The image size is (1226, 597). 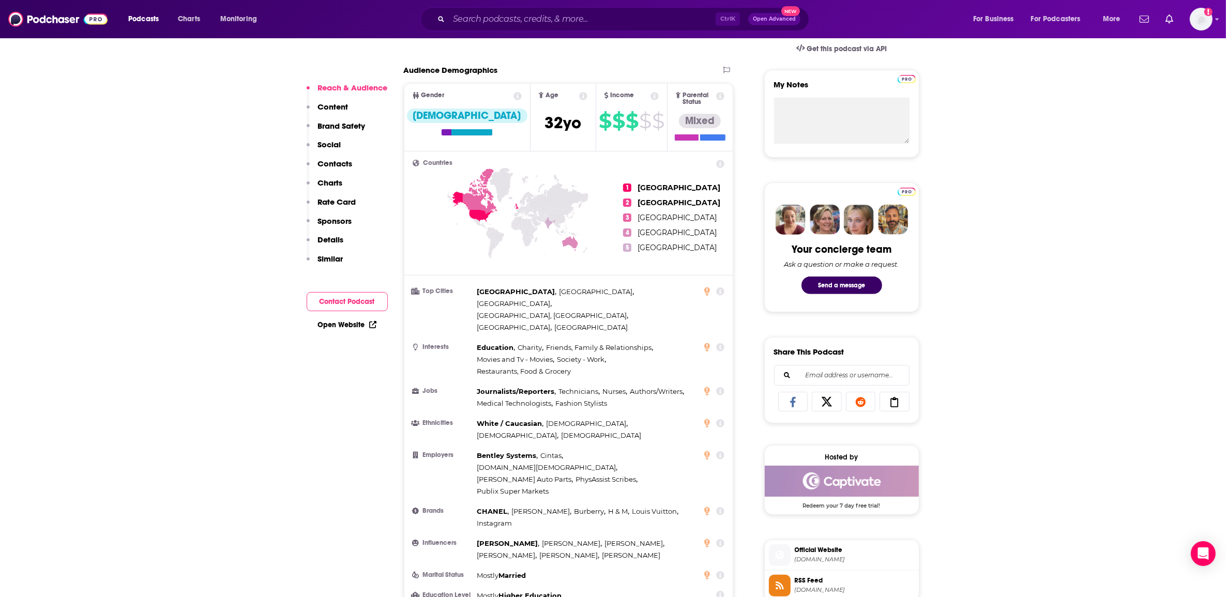 What do you see at coordinates (589, 511) in the screenshot?
I see `span: Burberry` at bounding box center [589, 511].